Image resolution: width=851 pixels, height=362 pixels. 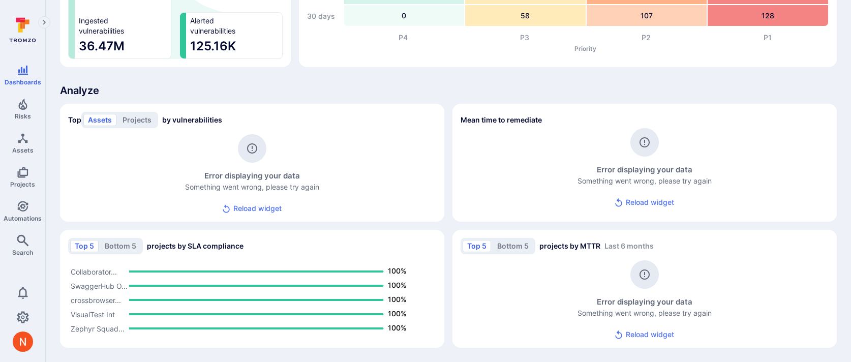 What do you see at coordinates (323, 16) in the screenshot?
I see `div: 30 days` at bounding box center [323, 16].